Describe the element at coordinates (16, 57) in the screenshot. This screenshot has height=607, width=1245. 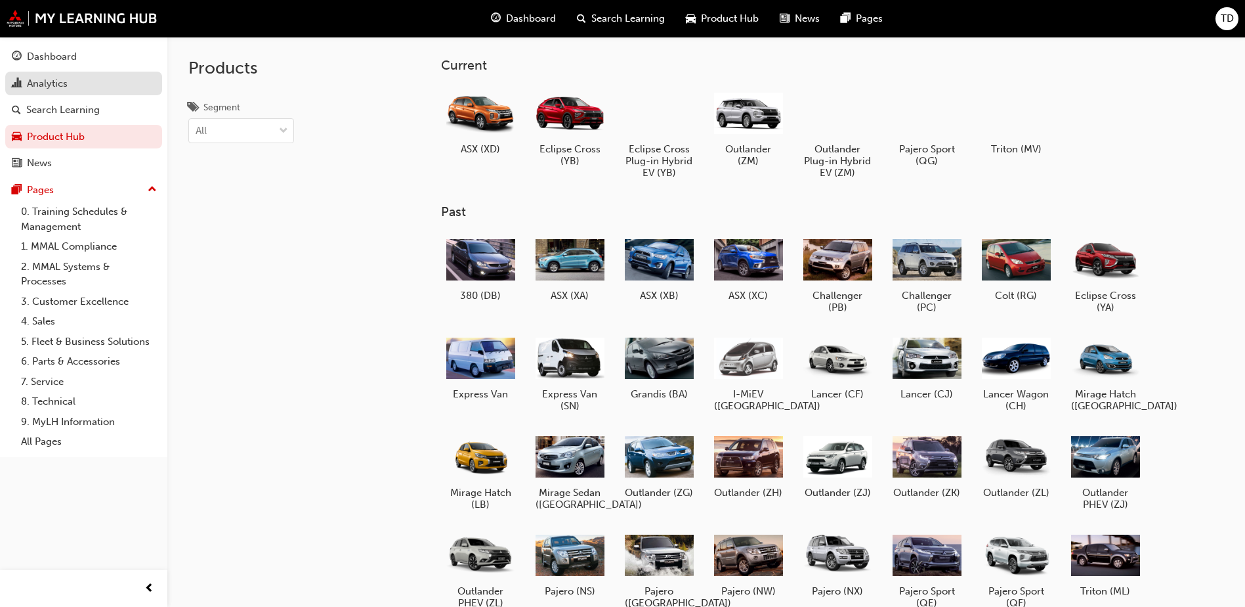
I see `span: guage-icon` at that location.